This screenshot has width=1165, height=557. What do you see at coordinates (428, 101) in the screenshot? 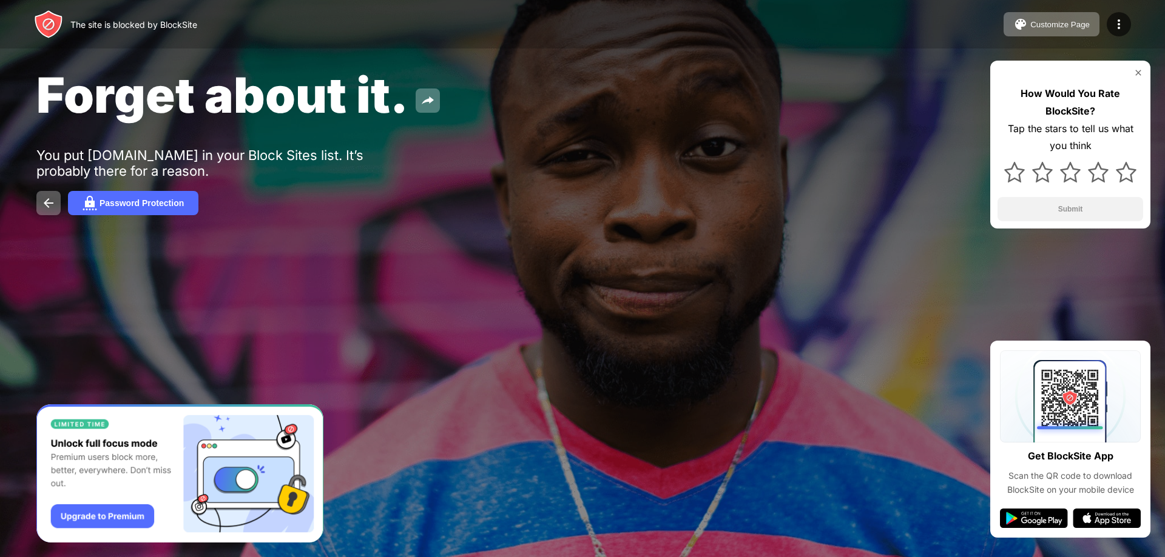
I see `img: share.svg` at bounding box center [428, 101].